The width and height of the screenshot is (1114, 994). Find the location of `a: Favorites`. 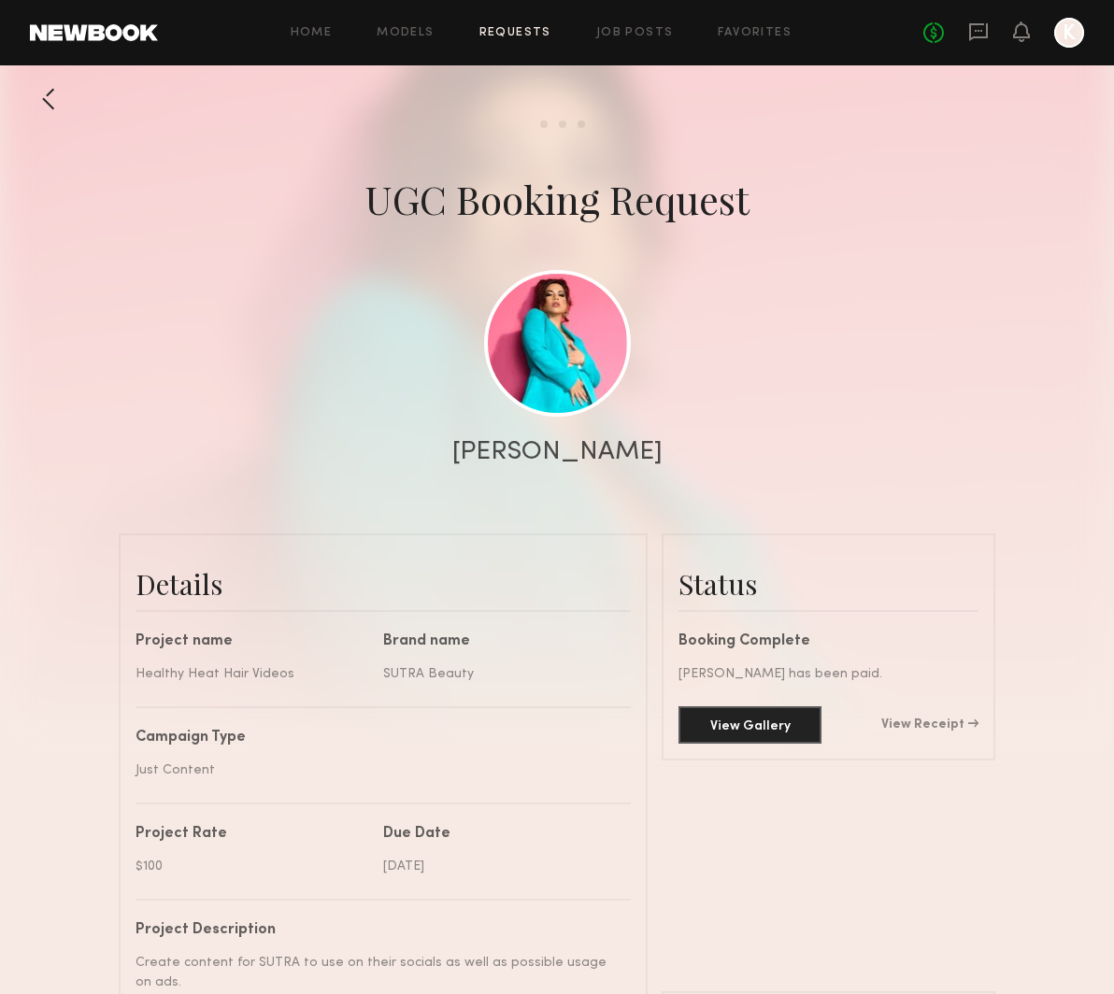

a: Favorites is located at coordinates (754, 33).